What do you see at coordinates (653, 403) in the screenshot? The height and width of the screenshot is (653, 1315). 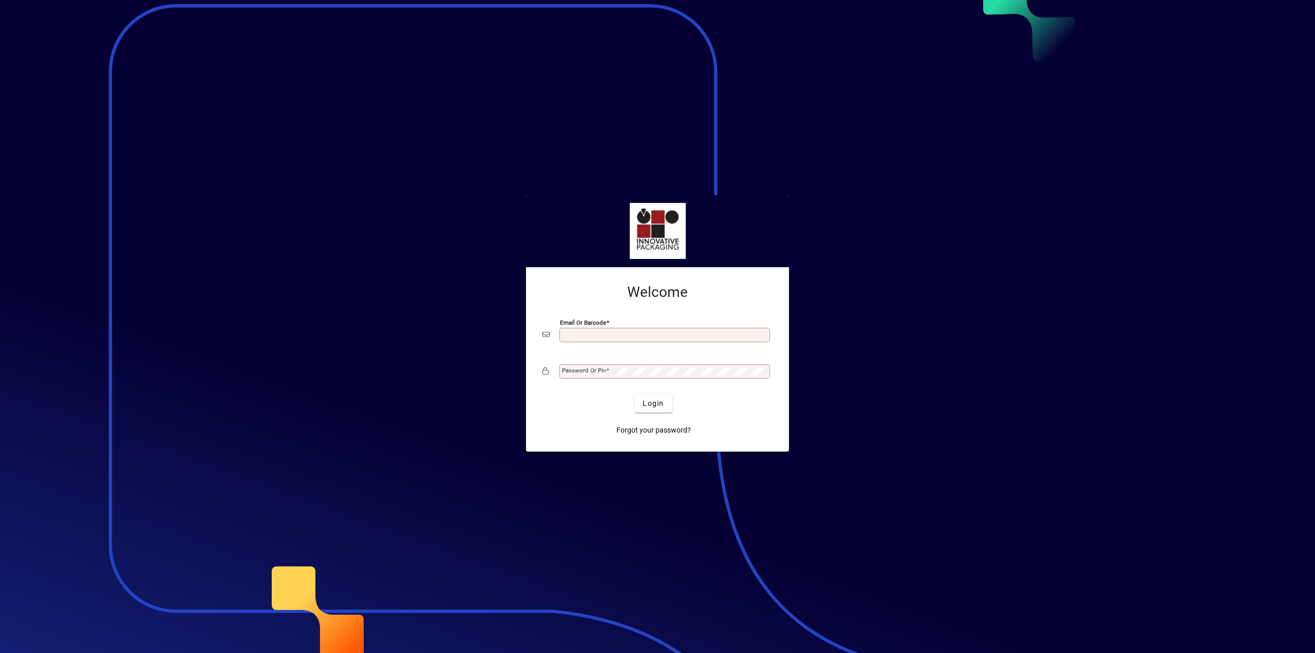 I see `span: Login` at bounding box center [653, 403].